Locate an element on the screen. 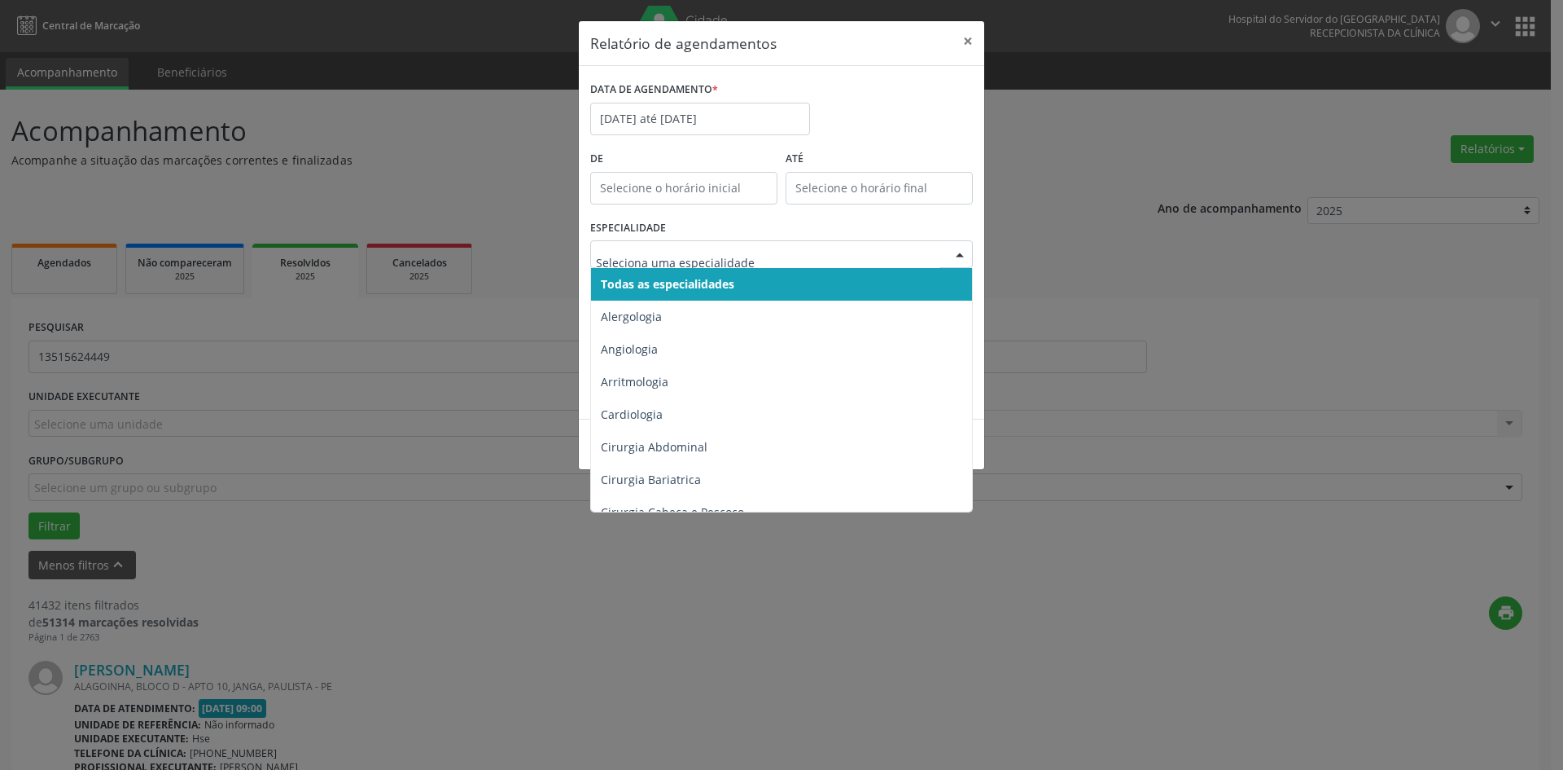 Image resolution: width=1563 pixels, height=770 pixels. span: Arritmologia is located at coordinates (634, 381).